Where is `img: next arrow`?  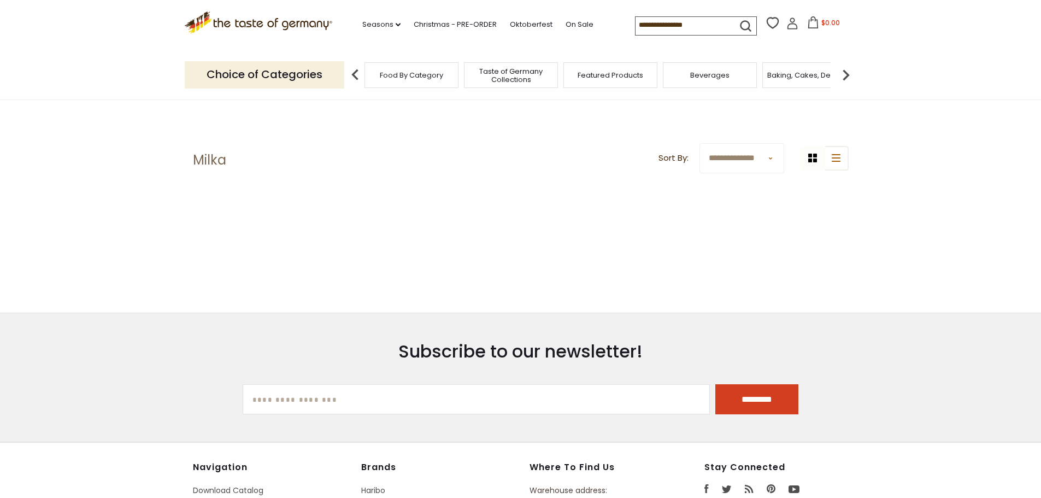 img: next arrow is located at coordinates (846, 75).